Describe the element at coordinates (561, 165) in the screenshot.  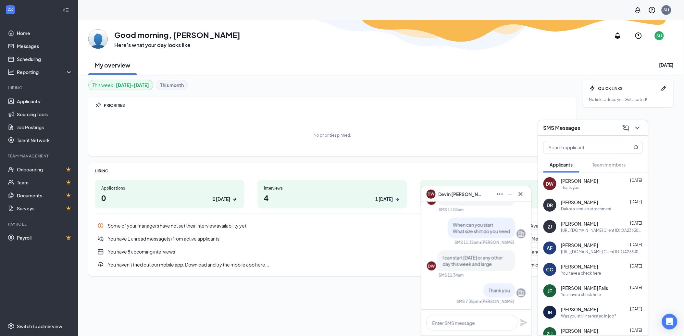
I see `span: Applicants` at that location.